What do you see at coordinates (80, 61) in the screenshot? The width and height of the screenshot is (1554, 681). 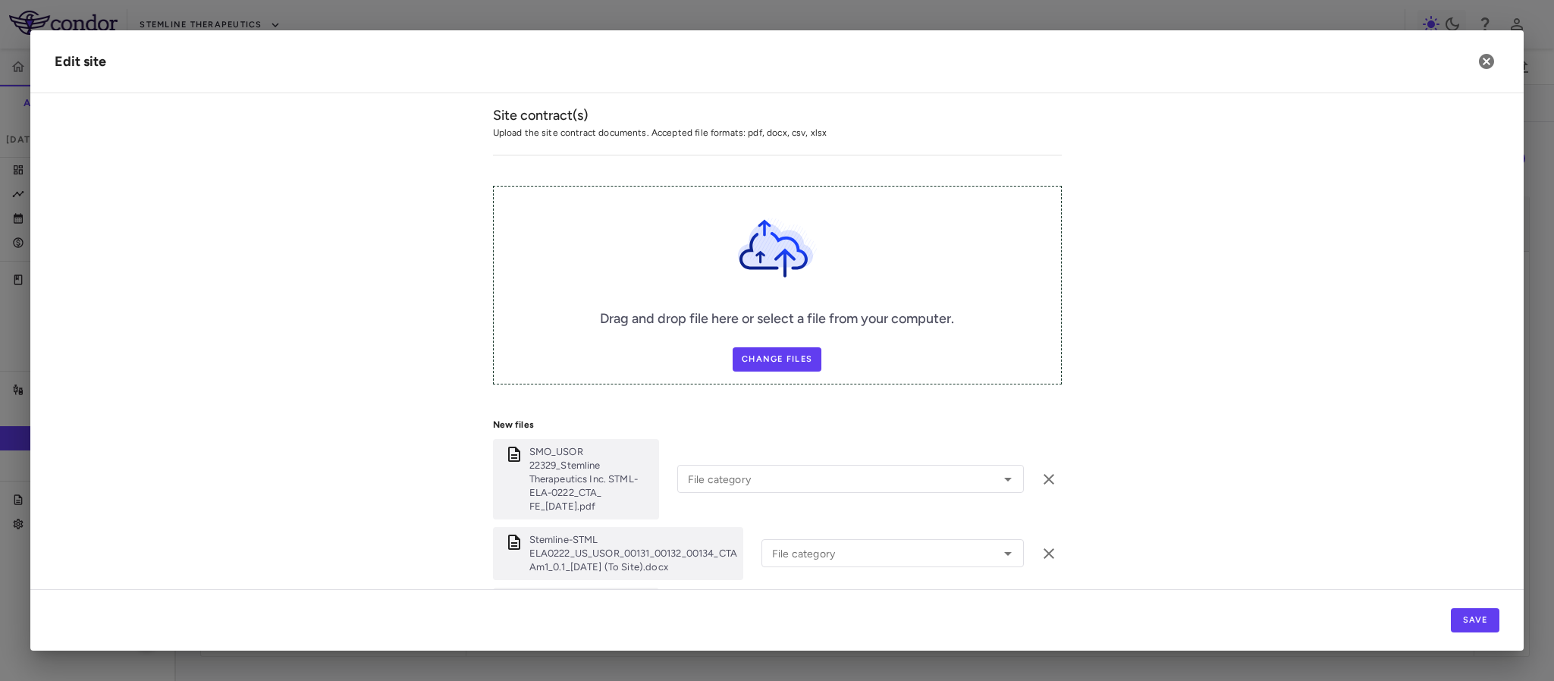 I see `div: Edit site` at bounding box center [80, 61].